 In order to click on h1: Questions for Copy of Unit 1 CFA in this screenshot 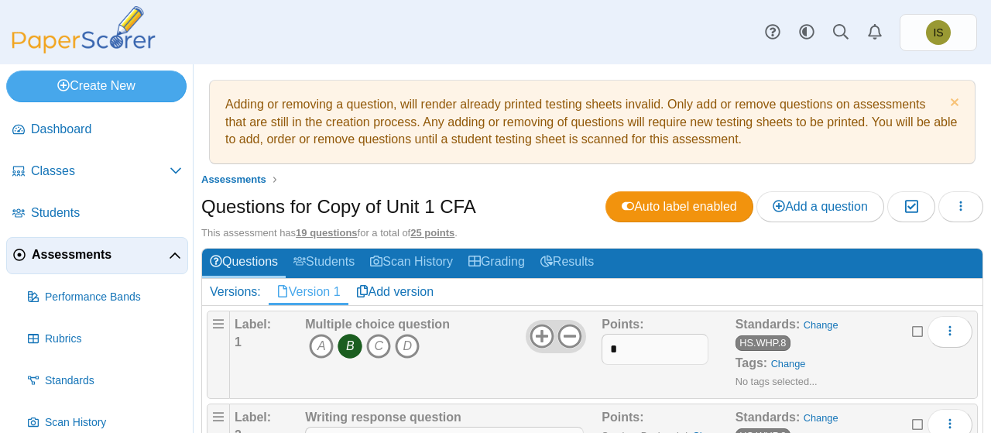, I will do `click(338, 207)`.